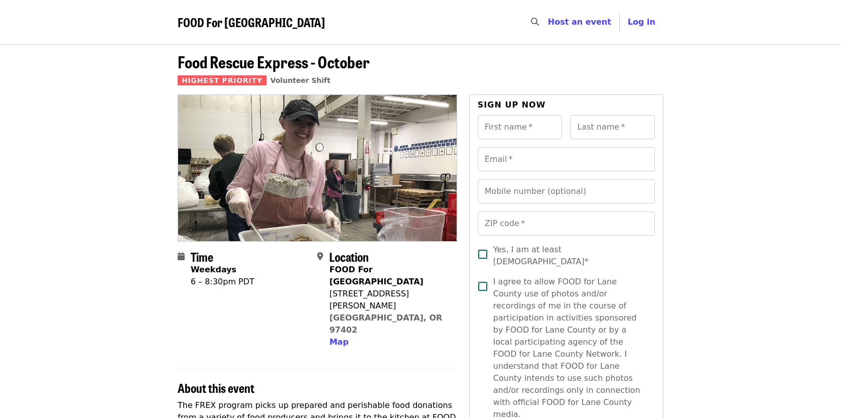  What do you see at coordinates (520, 127) in the screenshot?
I see `input: First name` at bounding box center [520, 127].